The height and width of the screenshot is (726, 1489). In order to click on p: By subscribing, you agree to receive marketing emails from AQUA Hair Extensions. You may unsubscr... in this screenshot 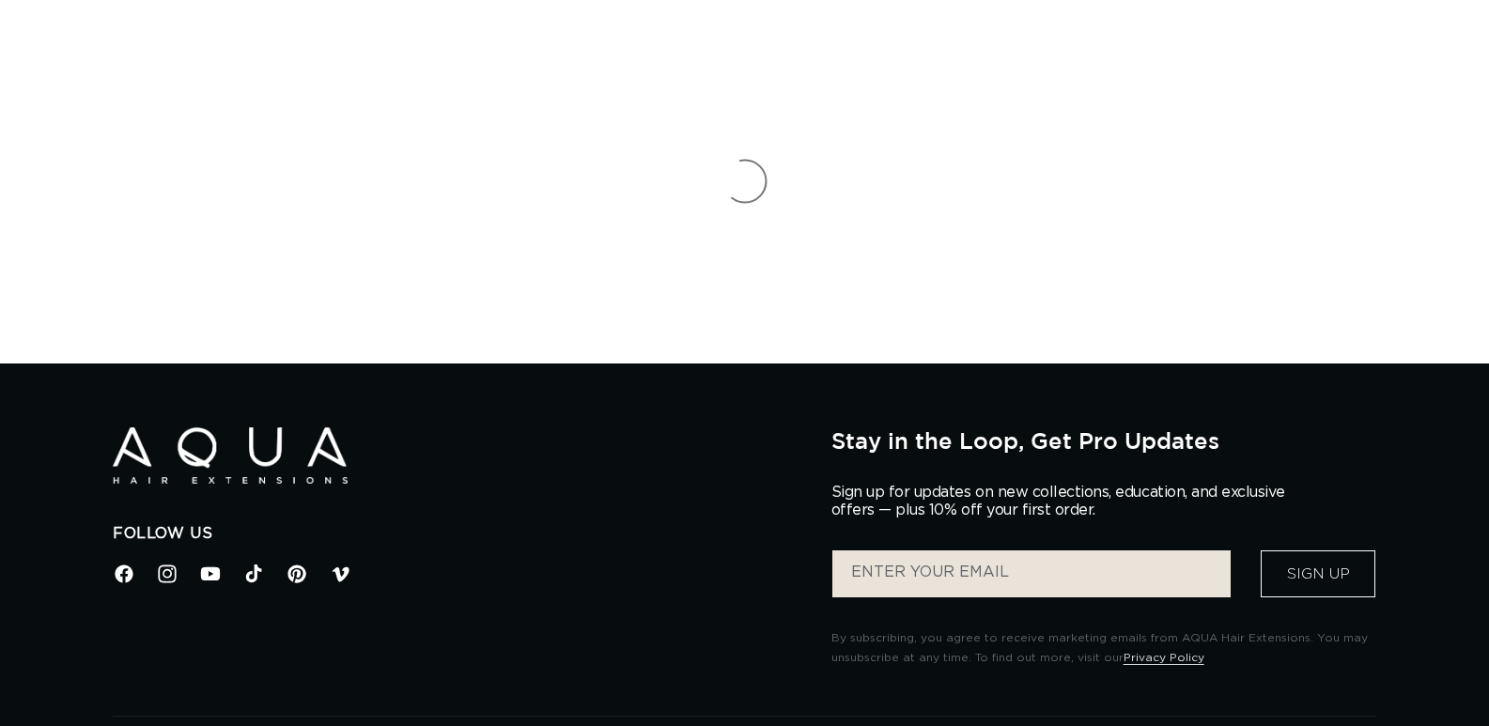, I will do `click(1103, 648)`.